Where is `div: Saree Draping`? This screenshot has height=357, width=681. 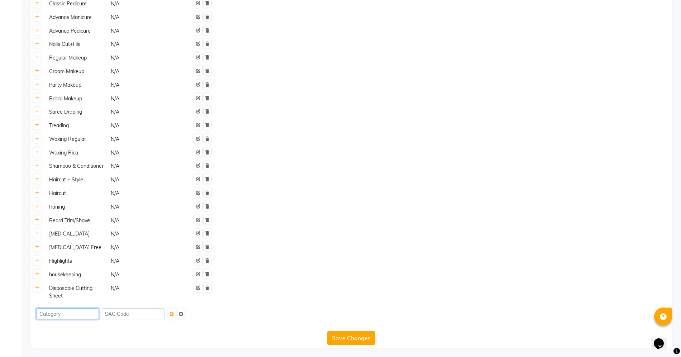 div: Saree Draping is located at coordinates (77, 112).